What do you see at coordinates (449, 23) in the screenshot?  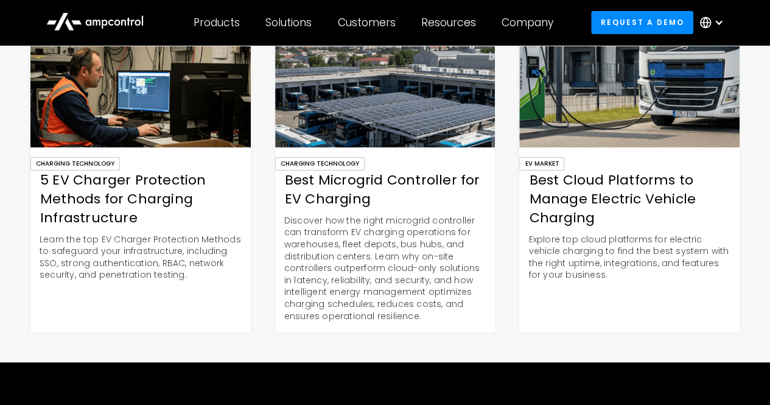 I see `div: Resources` at bounding box center [449, 23].